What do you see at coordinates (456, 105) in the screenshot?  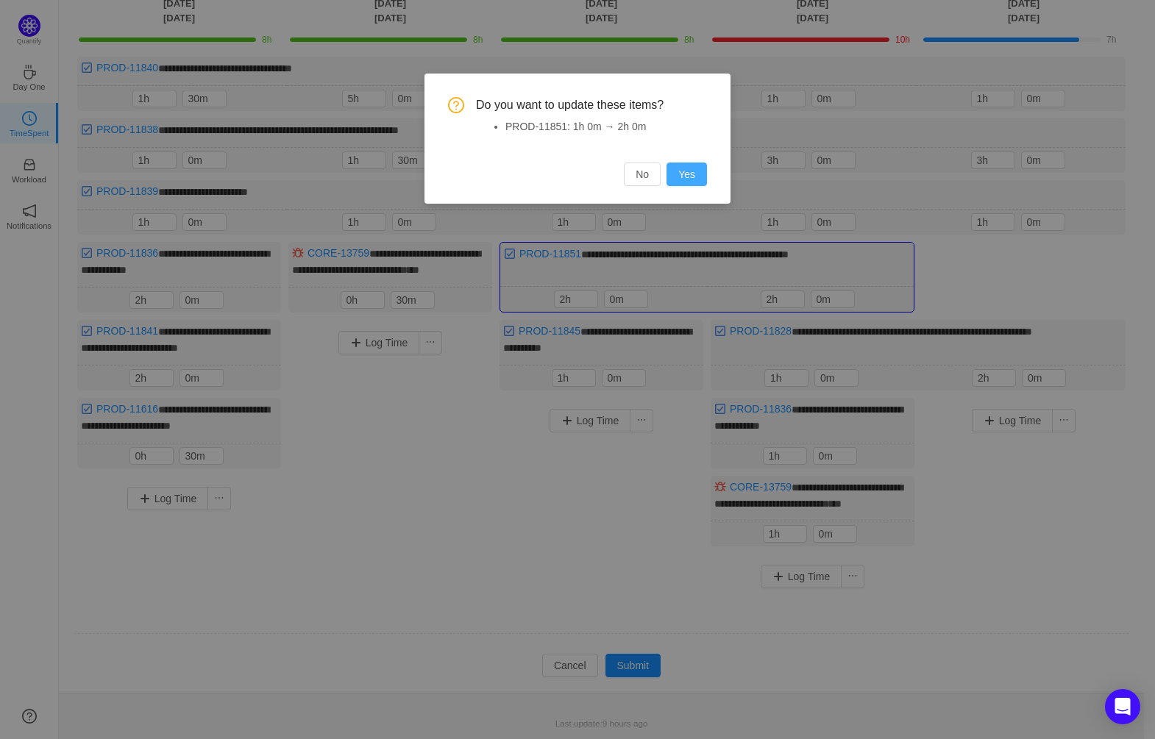 I see `i: icon: question-circle` at bounding box center [456, 105].